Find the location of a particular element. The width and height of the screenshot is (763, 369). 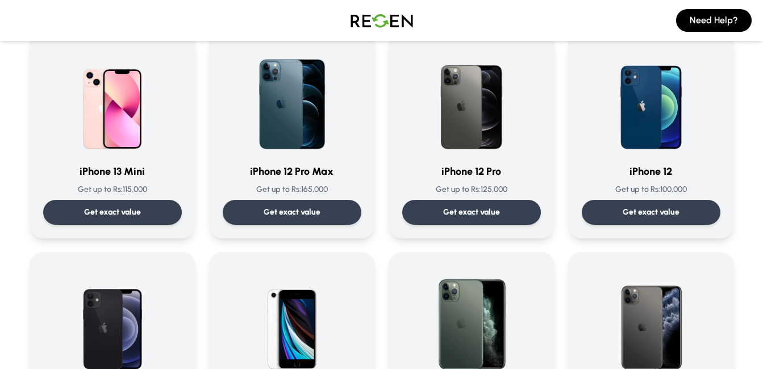

h3: iPhone 12 is located at coordinates (651, 172).